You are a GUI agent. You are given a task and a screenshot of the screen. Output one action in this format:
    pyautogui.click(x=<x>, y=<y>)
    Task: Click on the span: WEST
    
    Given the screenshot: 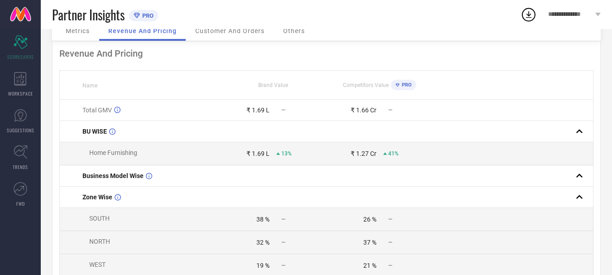 What is the action you would take?
    pyautogui.click(x=97, y=264)
    